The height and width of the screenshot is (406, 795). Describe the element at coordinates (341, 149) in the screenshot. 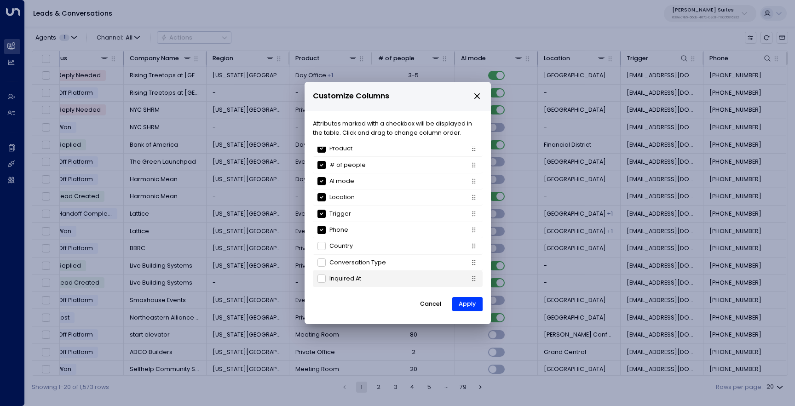

I see `p: Product` at that location.